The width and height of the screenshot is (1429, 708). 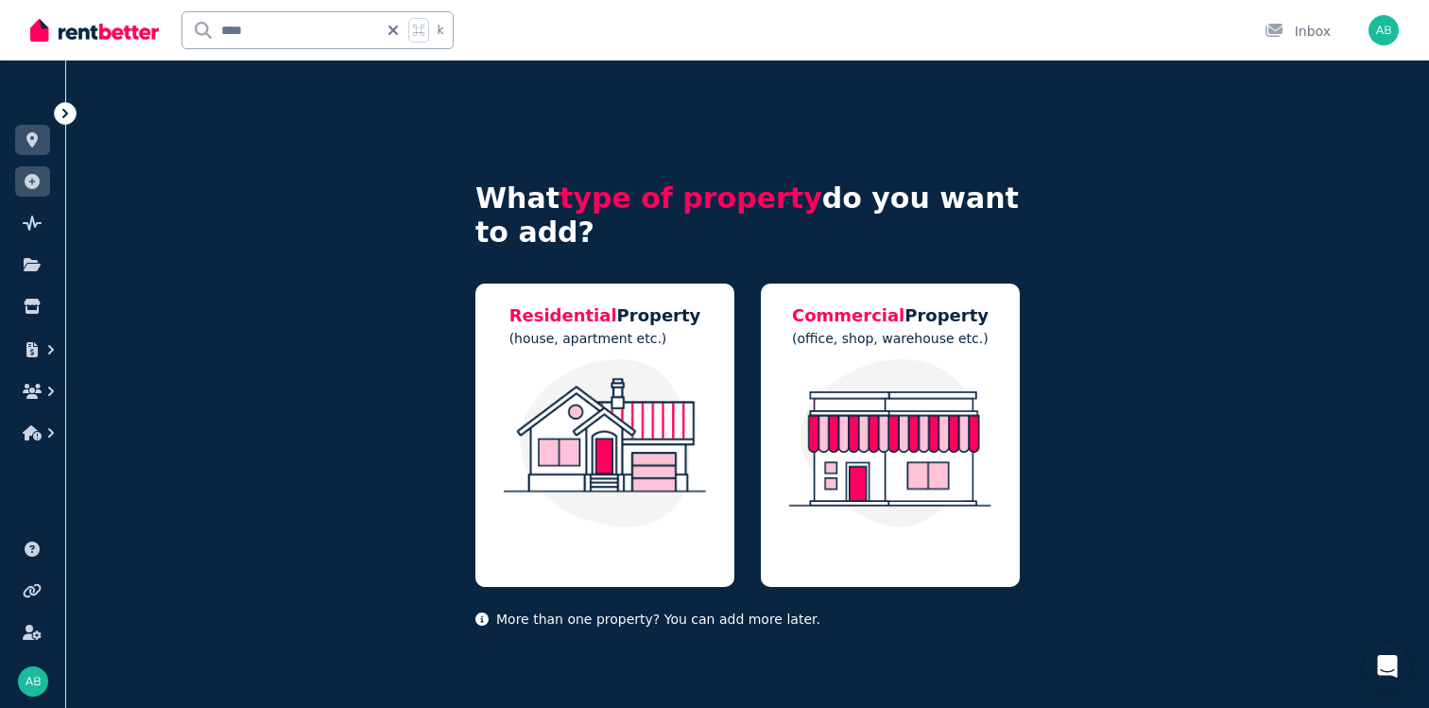 What do you see at coordinates (891, 338) in the screenshot?
I see `p: (office, shop, warehouse etc.)` at bounding box center [891, 338].